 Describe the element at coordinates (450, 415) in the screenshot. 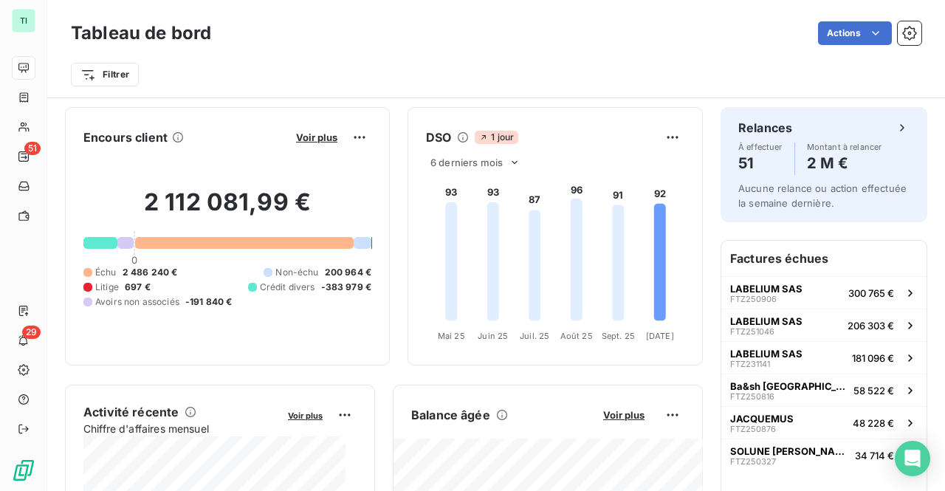

I see `h6: Balance âgée` at that location.